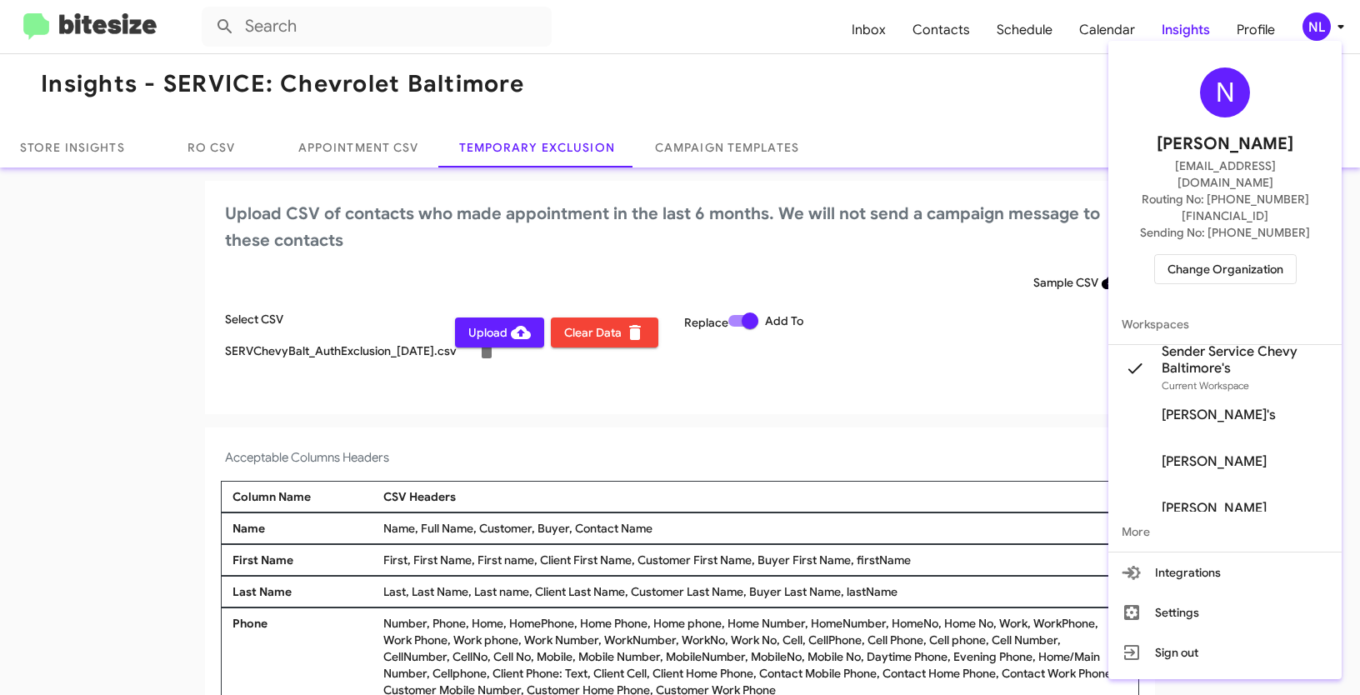 This screenshot has height=695, width=1360. What do you see at coordinates (1225, 532) in the screenshot?
I see `span: More` at bounding box center [1225, 532].